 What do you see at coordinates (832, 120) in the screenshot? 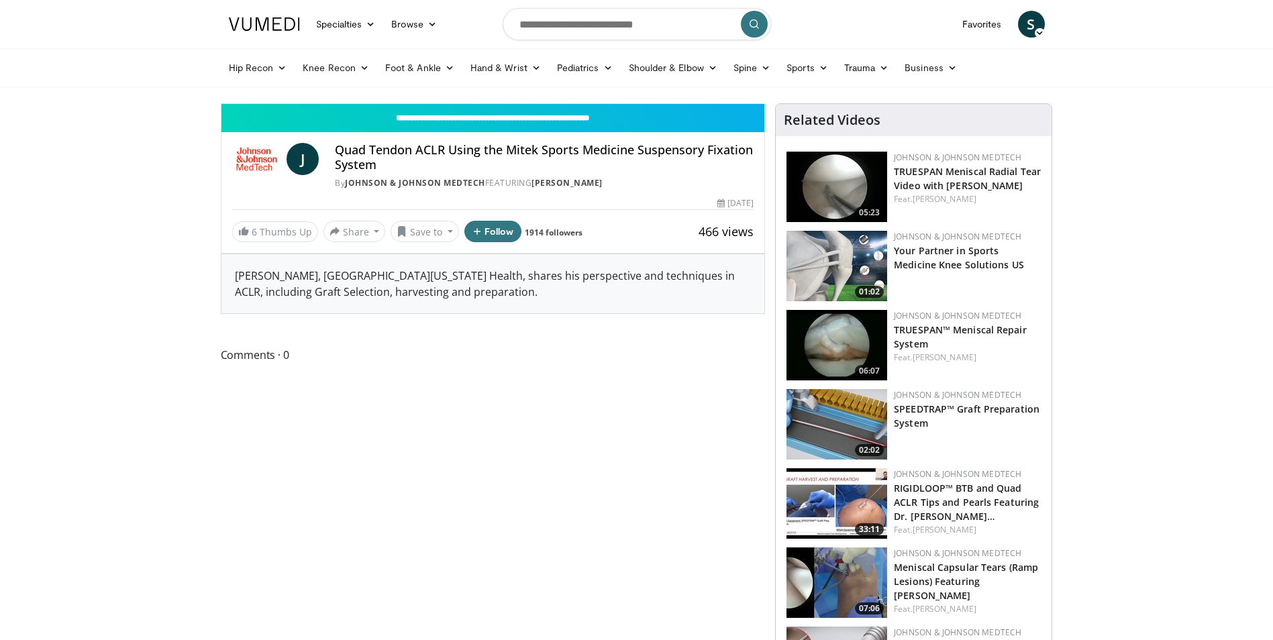
I see `h4: Related Videos` at bounding box center [832, 120].